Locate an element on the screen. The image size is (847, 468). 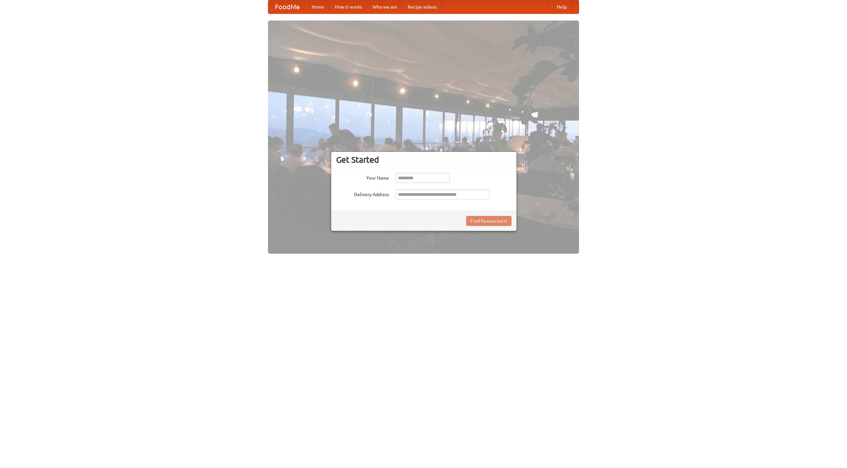
button: Find Restaurants! is located at coordinates (489, 221).